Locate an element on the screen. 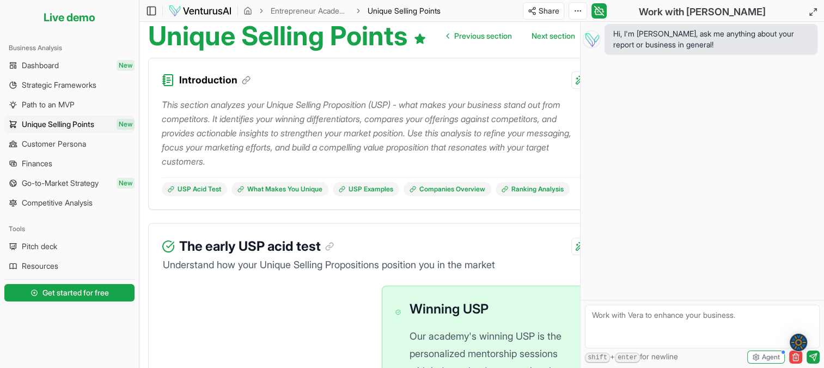 The image size is (824, 368). a: Resources is located at coordinates (69, 266).